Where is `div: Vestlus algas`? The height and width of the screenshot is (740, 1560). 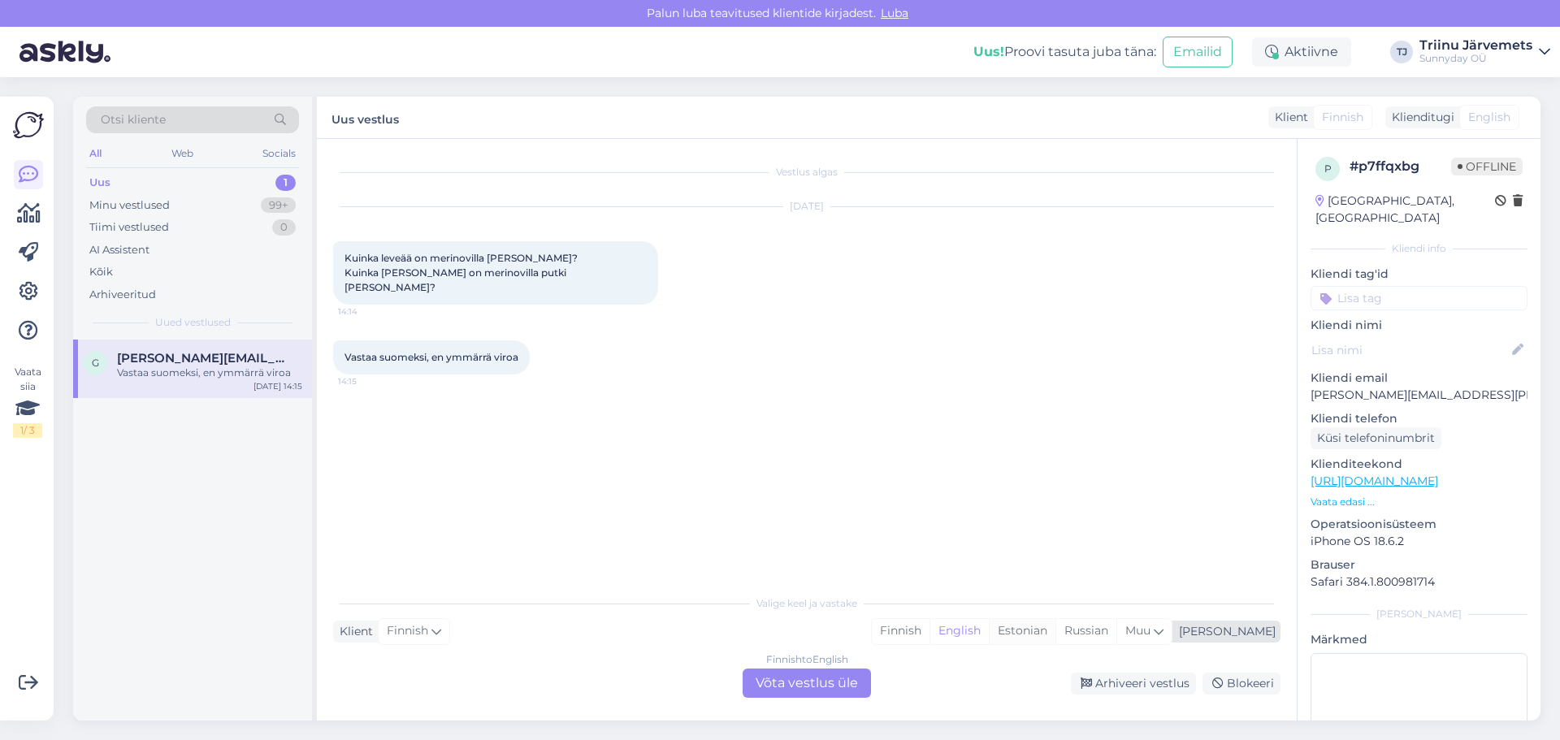 div: Vestlus algas is located at coordinates (807, 172).